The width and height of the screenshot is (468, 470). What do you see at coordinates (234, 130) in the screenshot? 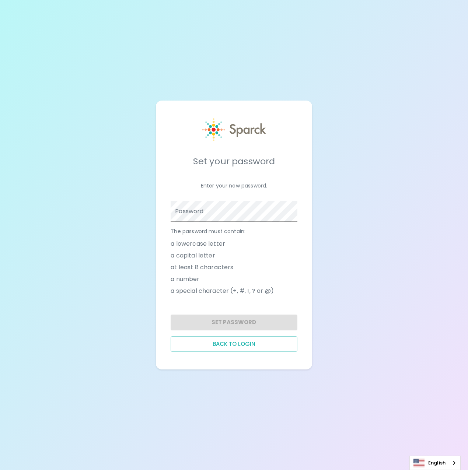
I see `img: Sparck logo` at bounding box center [234, 130].